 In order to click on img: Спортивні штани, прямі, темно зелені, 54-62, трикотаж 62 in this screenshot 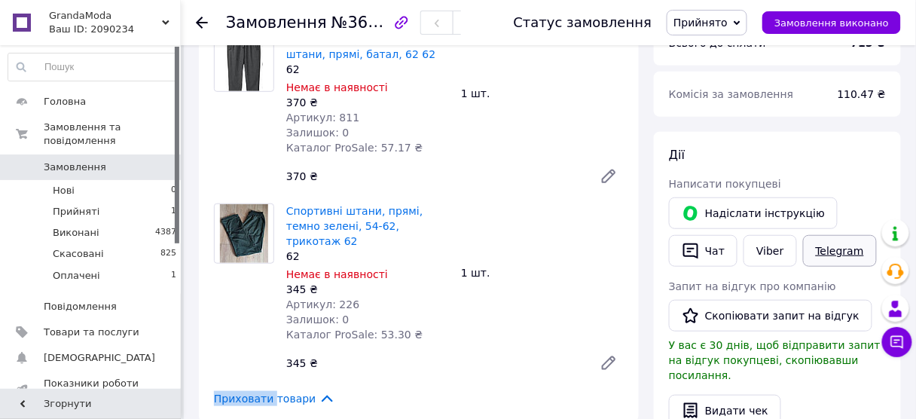, I will do `click(244, 234)`.